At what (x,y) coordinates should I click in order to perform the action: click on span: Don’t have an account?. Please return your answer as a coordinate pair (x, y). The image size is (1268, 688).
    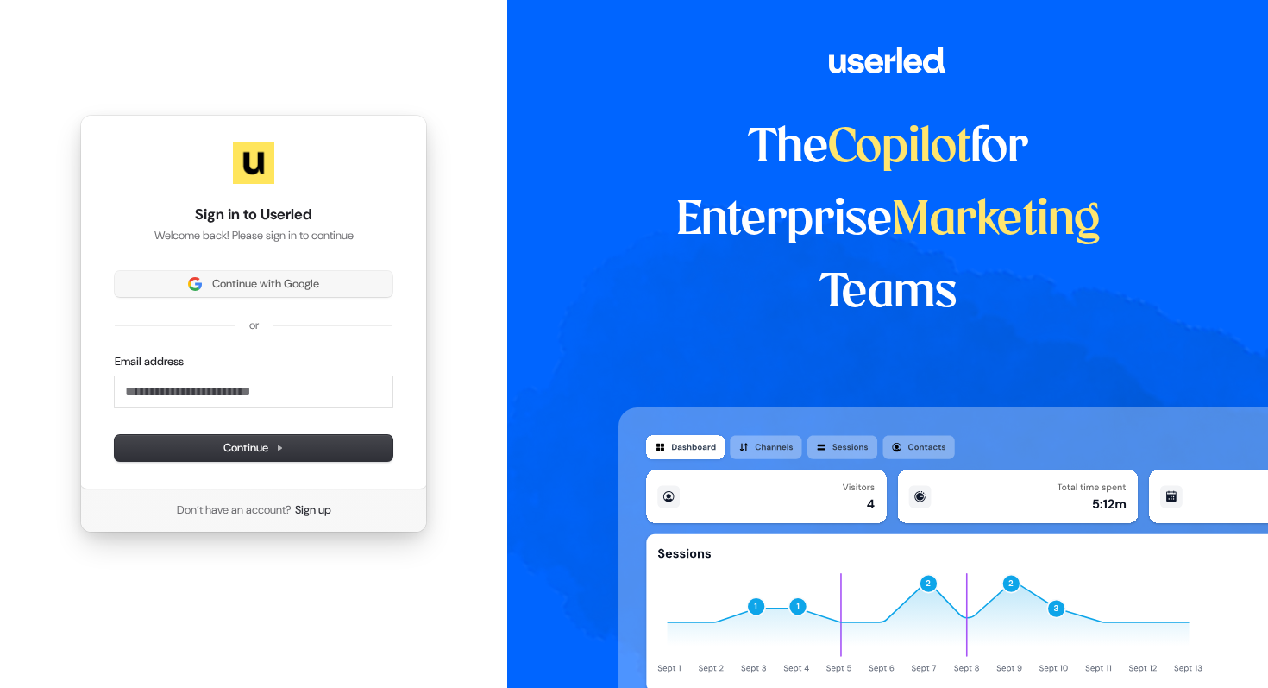
    Looking at the image, I should click on (234, 510).